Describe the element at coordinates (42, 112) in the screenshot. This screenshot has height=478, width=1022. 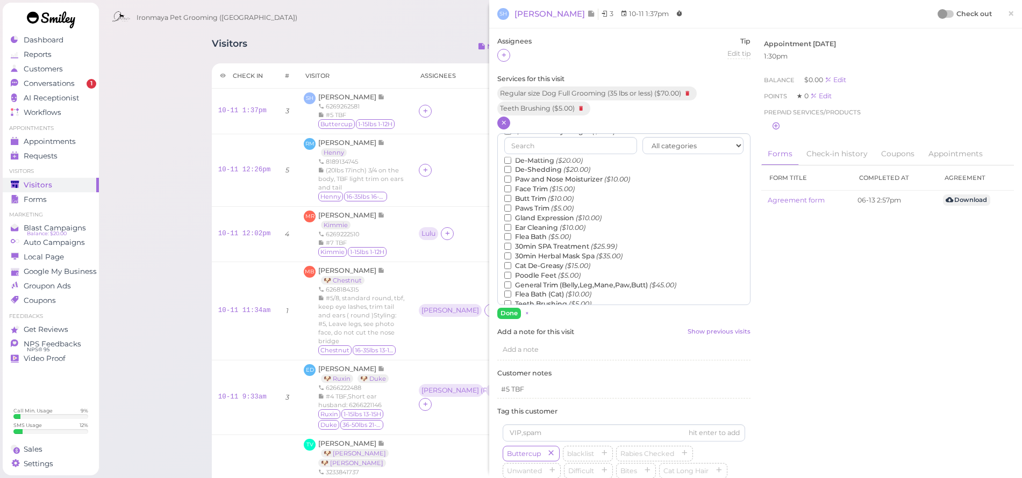
I see `span: Workflows` at that location.